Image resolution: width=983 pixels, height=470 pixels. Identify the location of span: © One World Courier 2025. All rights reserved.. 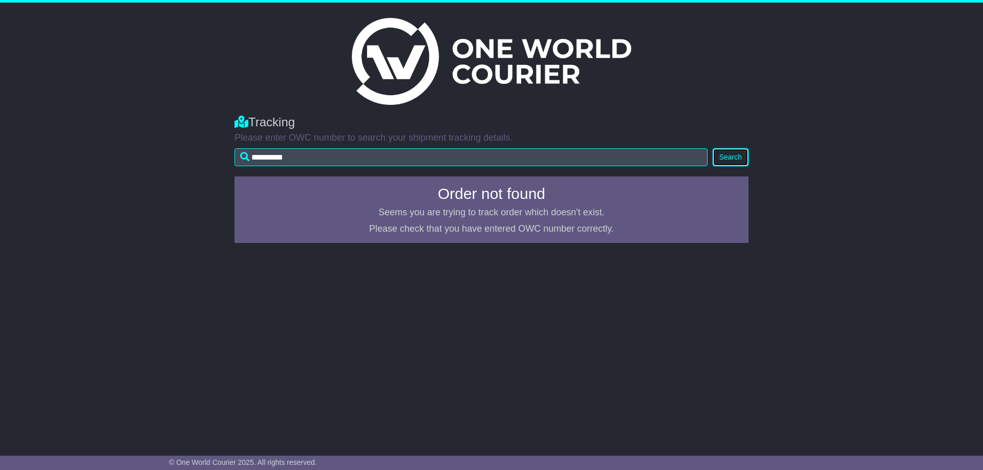
(243, 463).